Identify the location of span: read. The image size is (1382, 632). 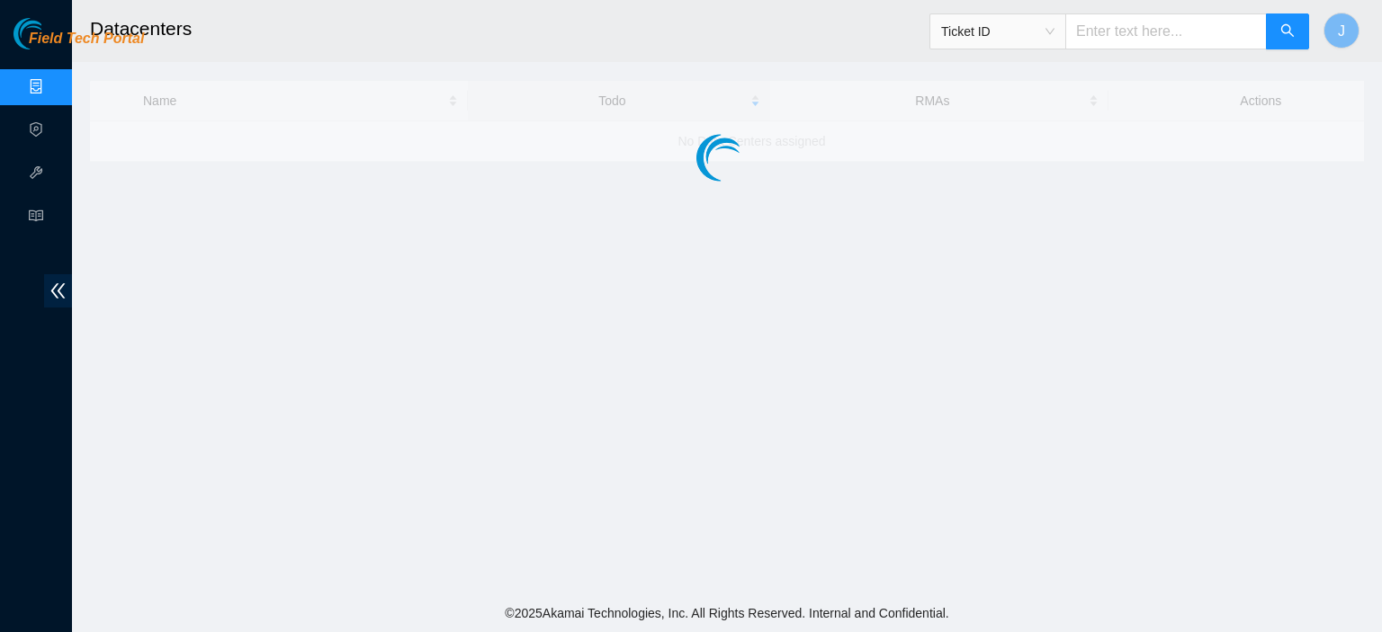
(36, 219).